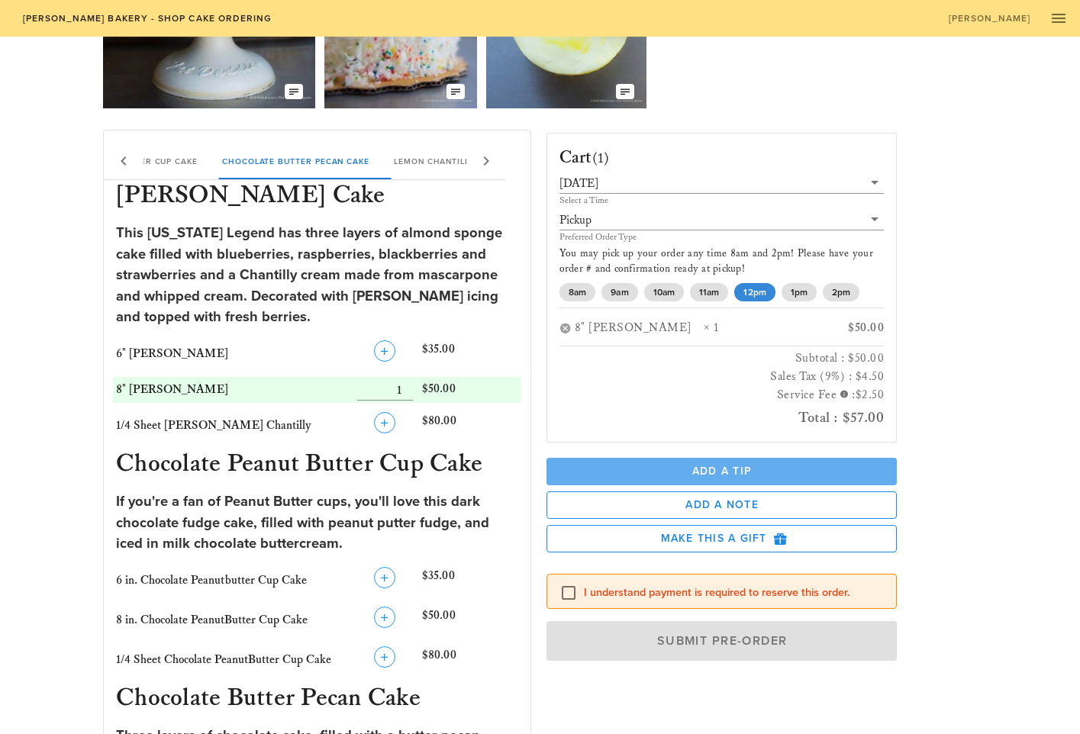 The height and width of the screenshot is (734, 1080). What do you see at coordinates (870, 395) in the screenshot?
I see `span: $2.50` at bounding box center [870, 395].